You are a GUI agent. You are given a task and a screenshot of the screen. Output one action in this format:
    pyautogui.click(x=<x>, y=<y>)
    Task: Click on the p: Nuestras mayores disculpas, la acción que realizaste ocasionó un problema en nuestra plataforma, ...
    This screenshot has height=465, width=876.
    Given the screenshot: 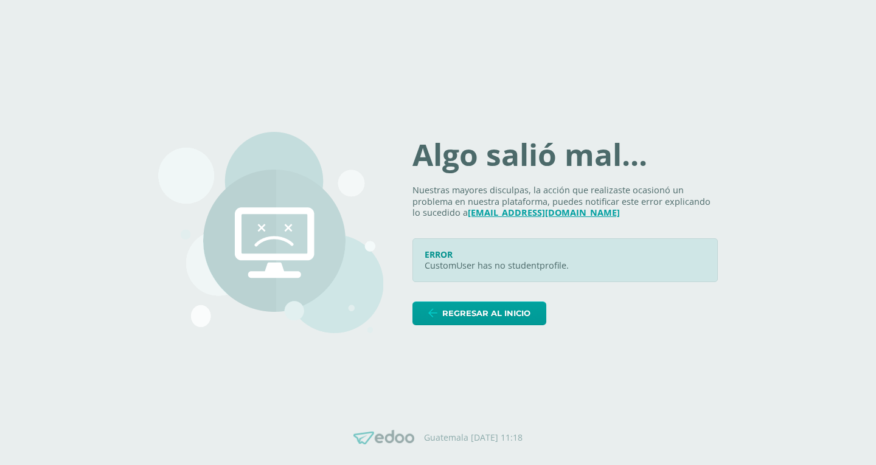 What is the action you would take?
    pyautogui.click(x=565, y=202)
    